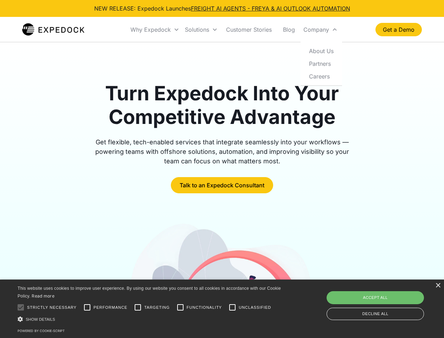 The image size is (444, 338). I want to click on span: Performance, so click(110, 307).